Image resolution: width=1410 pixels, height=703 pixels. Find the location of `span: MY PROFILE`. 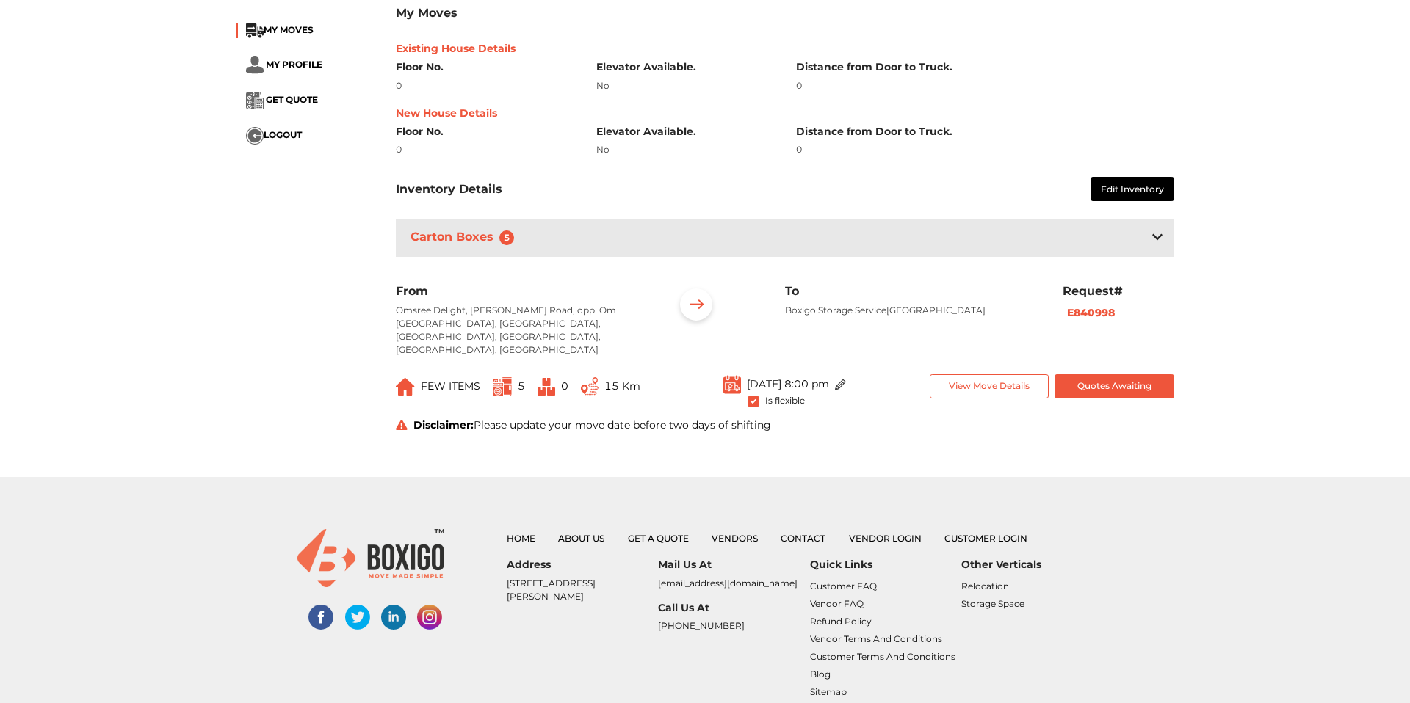

span: MY PROFILE is located at coordinates (294, 64).